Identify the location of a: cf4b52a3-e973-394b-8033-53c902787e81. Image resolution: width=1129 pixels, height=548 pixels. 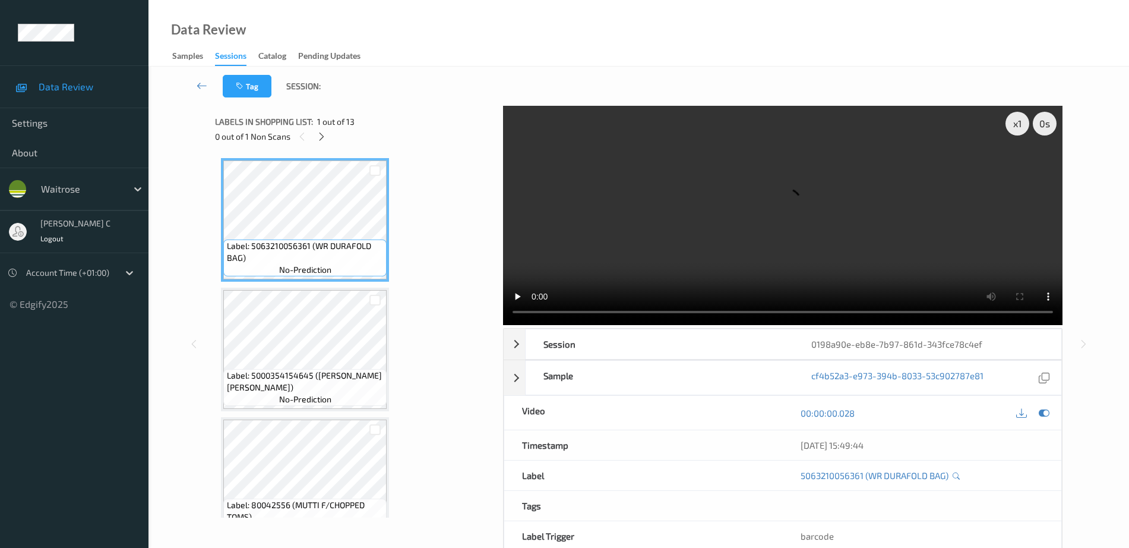
(897, 377).